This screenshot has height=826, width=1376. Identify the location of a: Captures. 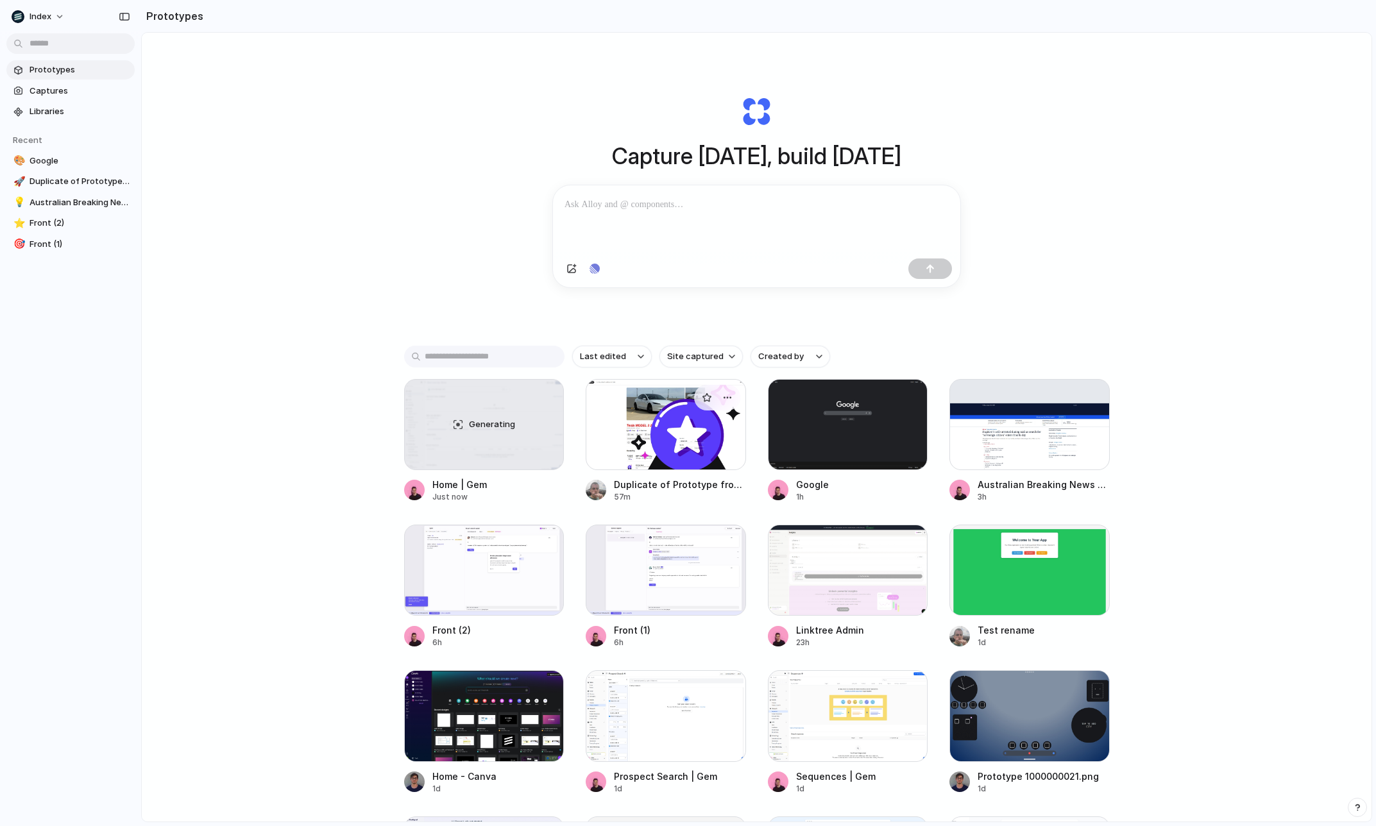
(71, 91).